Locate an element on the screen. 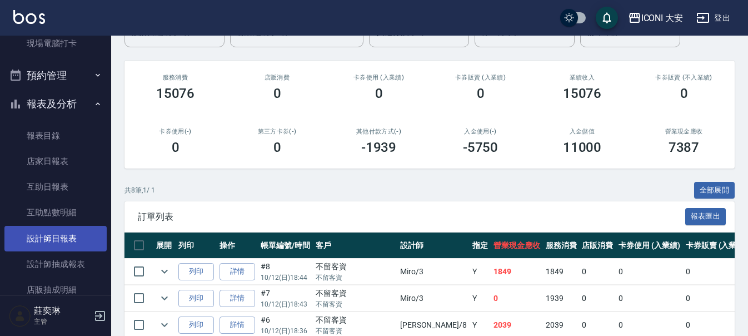  th: 設計師 is located at coordinates (433, 245).